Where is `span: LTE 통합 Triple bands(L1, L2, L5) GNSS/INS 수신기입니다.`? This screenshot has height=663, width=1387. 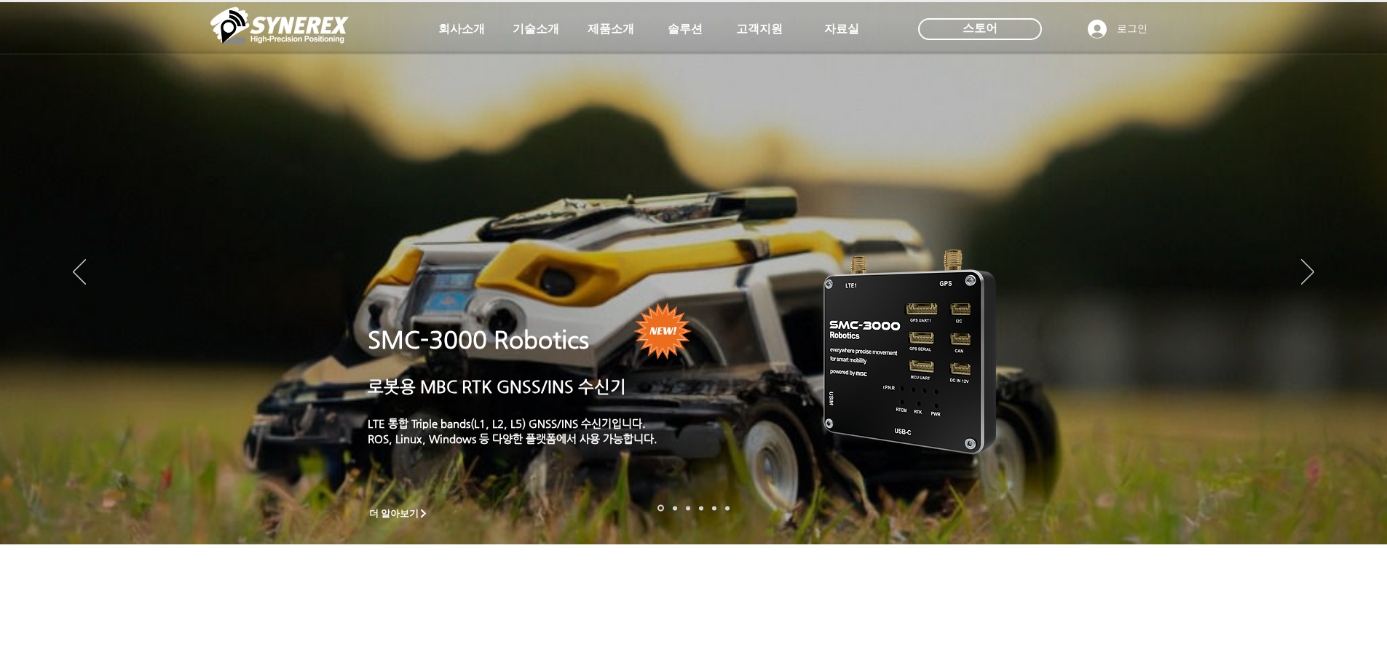 span: LTE 통합 Triple bands(L1, L2, L5) GNSS/INS 수신기입니다. is located at coordinates (507, 423).